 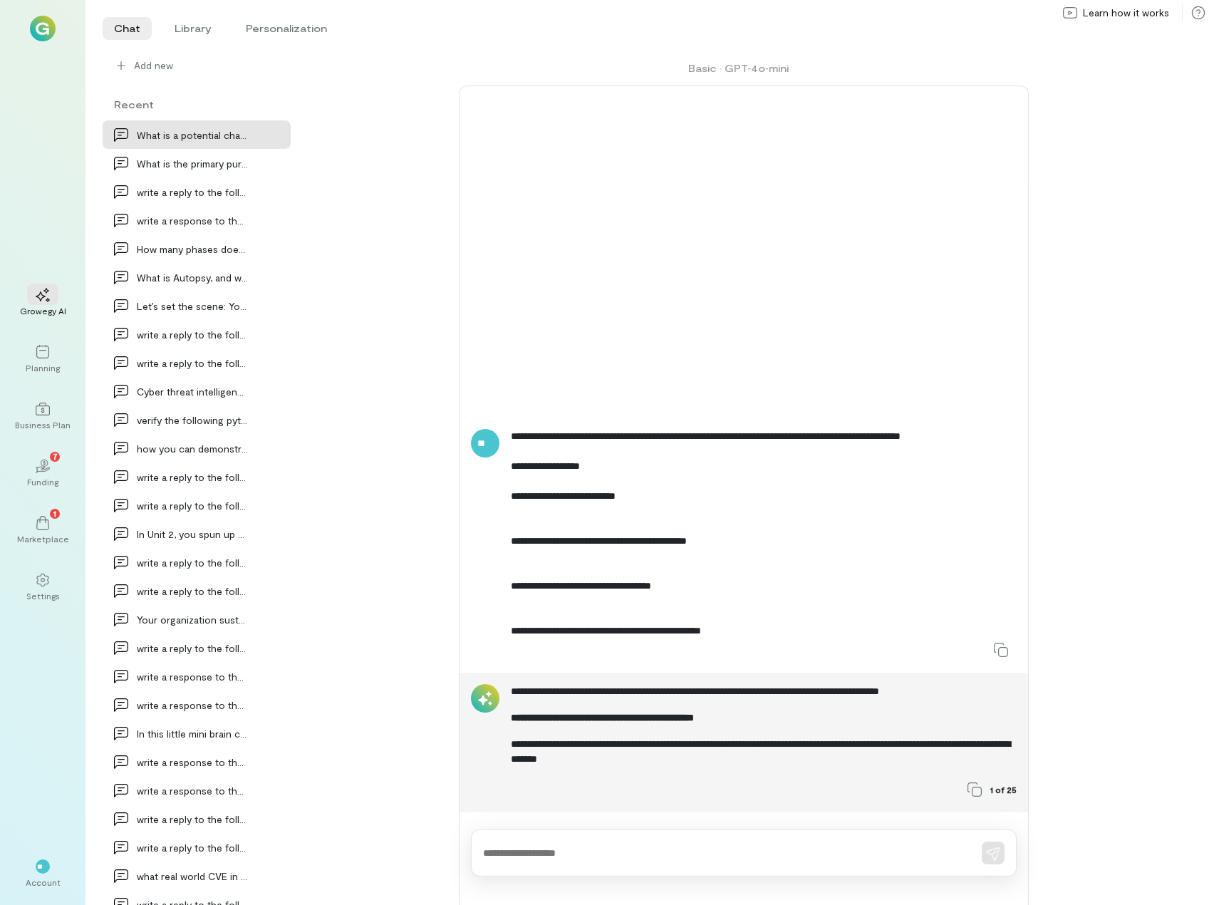 I want to click on a: Growegy AI, so click(x=43, y=302).